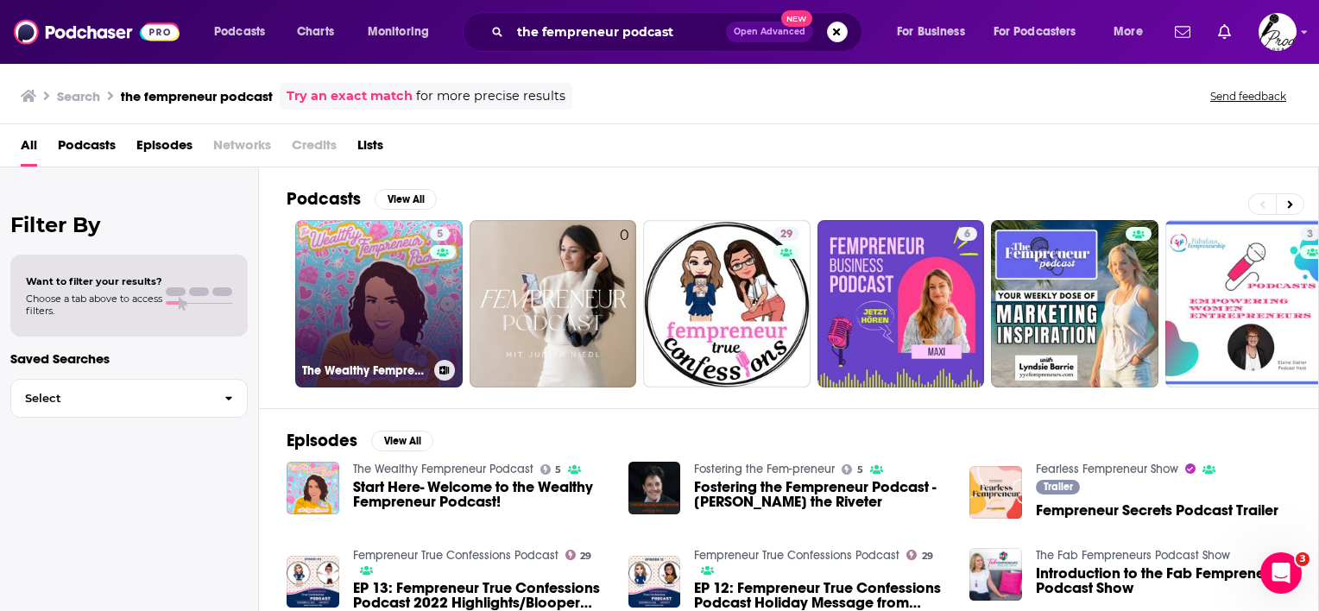 The image size is (1319, 611). Describe the element at coordinates (654, 582) in the screenshot. I see `img: EP 12: Fempreneur True Confessions Podcast Holiday Message from Lora & Angelic` at that location.